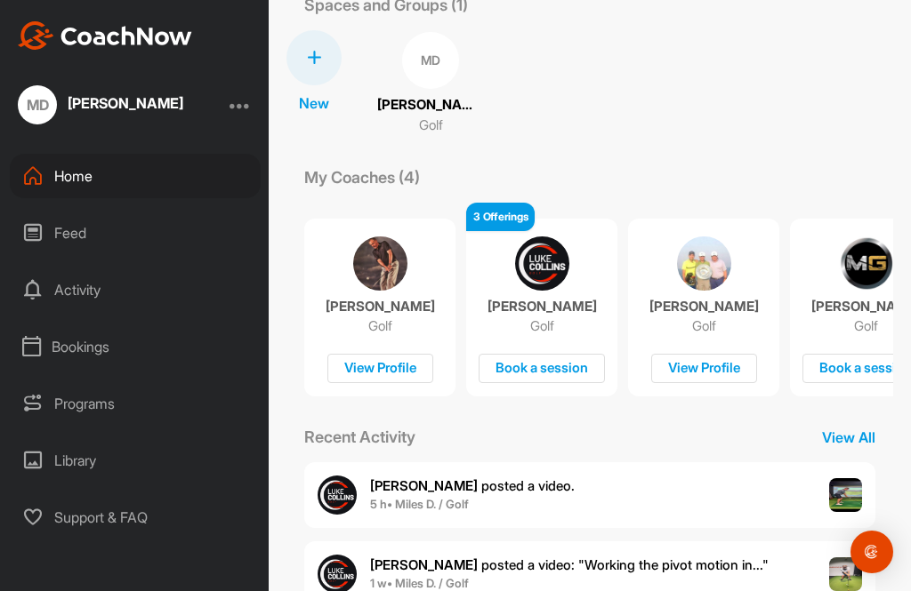  I want to click on p: New, so click(314, 103).